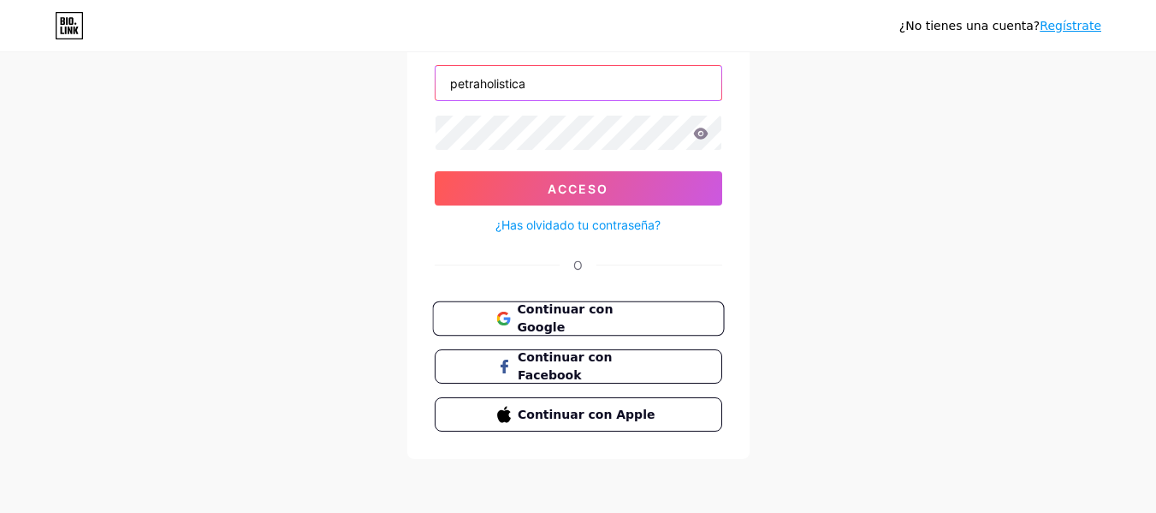 Image resolution: width=1156 pixels, height=513 pixels. I want to click on button: Acceso, so click(578, 188).